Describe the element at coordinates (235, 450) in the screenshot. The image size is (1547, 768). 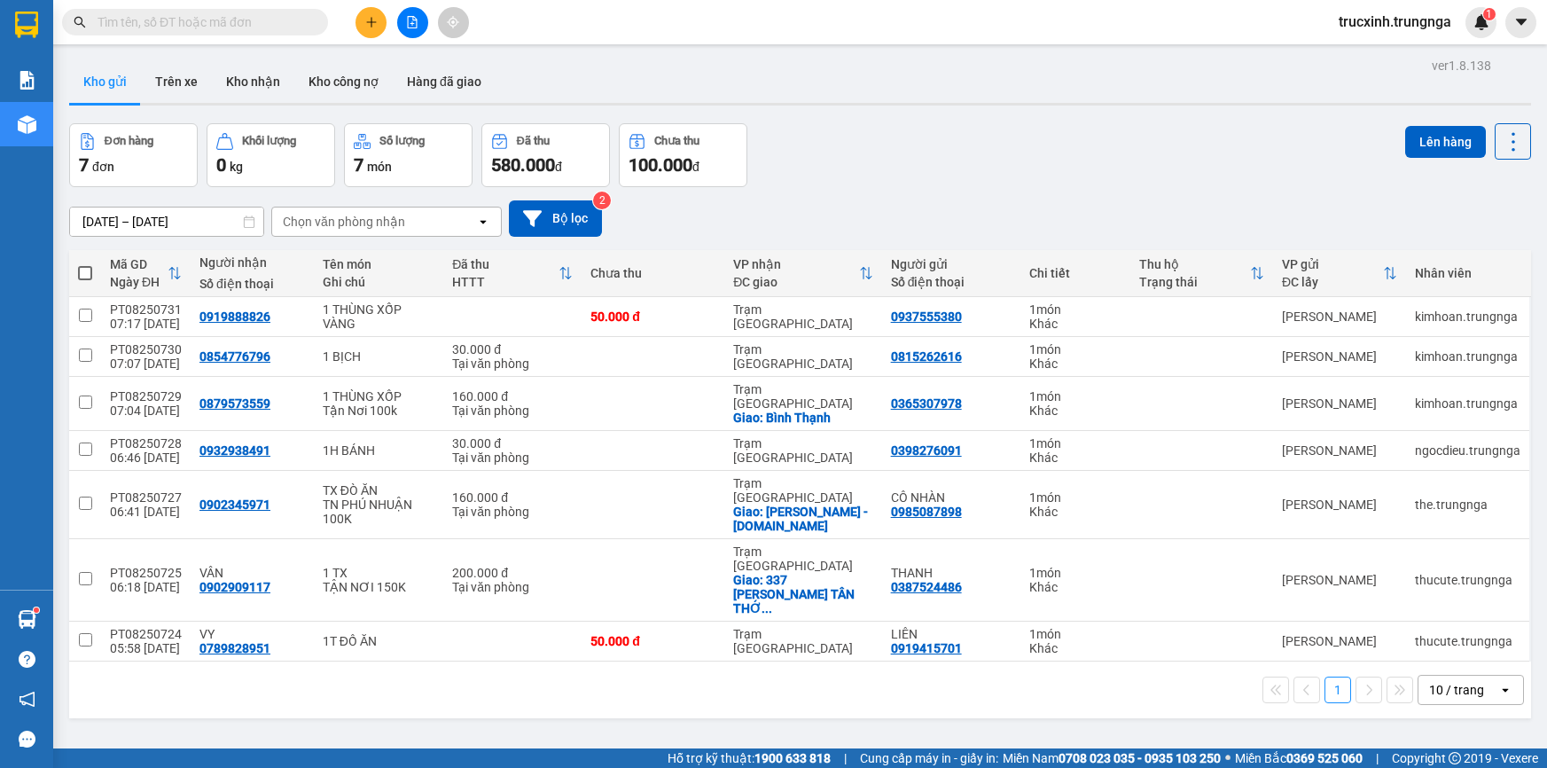
I see `div: 0932938491` at that location.